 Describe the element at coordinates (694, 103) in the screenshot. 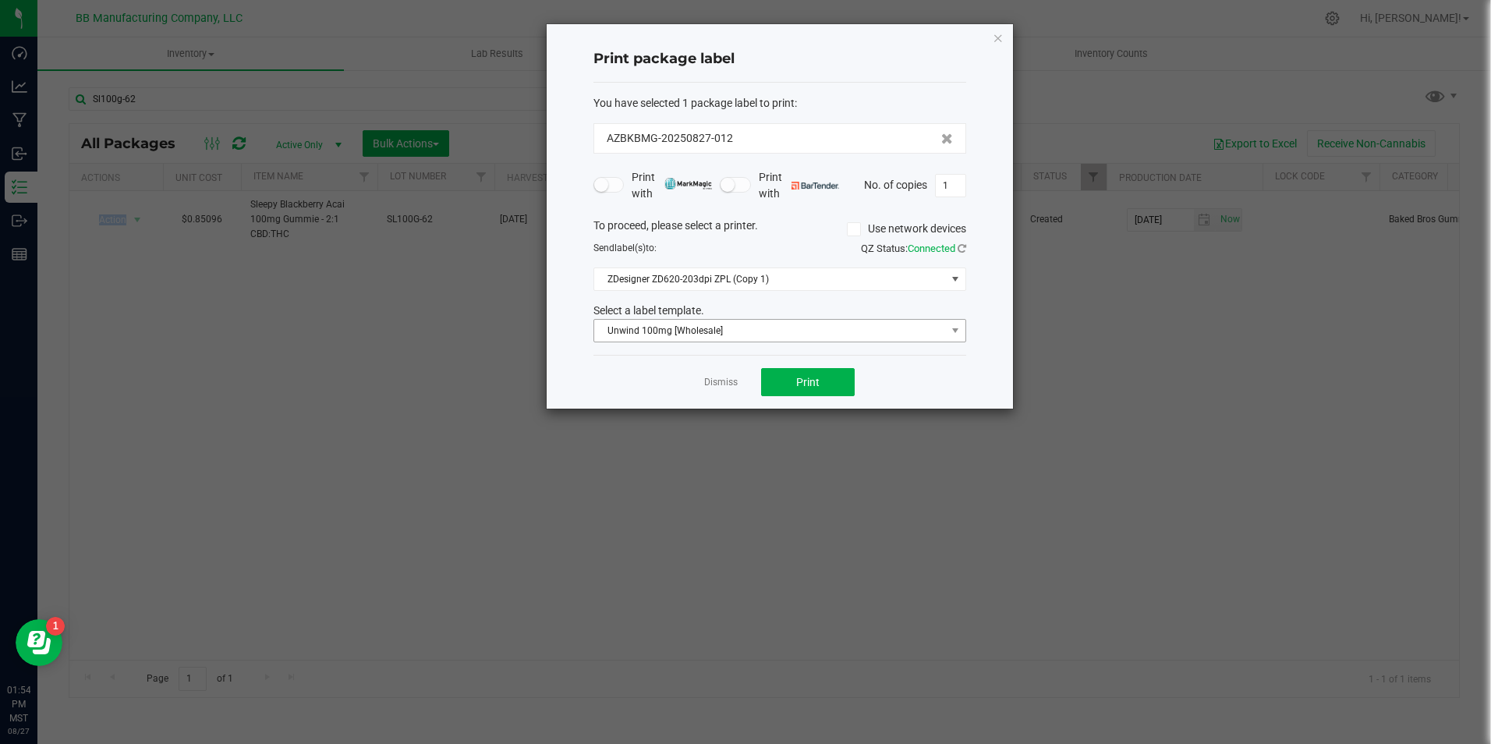

I see `span: You have selected 1 package label to print` at that location.